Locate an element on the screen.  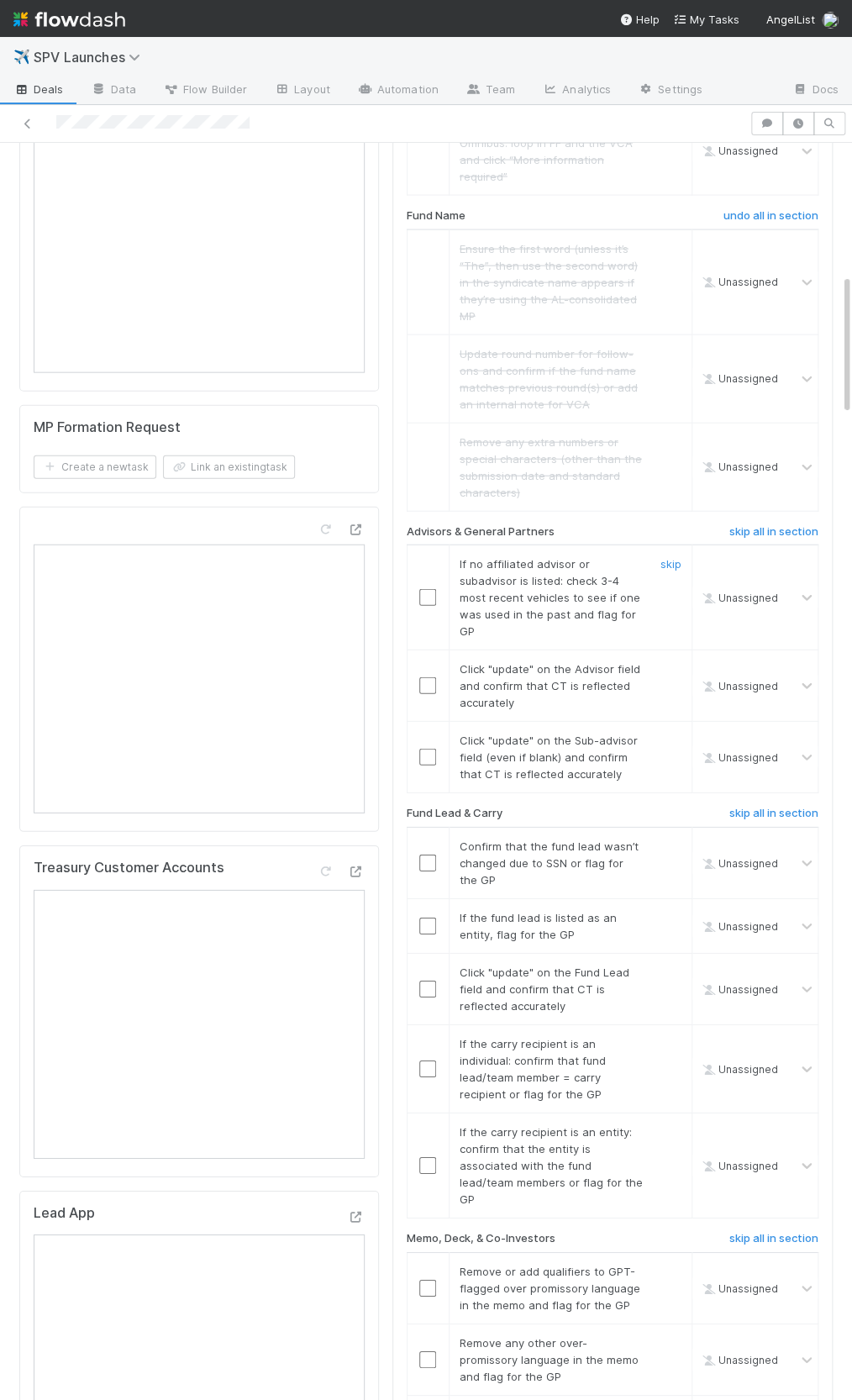
img: logo-inverted-e16ddd16eac7371096b0.svg is located at coordinates (69, 19).